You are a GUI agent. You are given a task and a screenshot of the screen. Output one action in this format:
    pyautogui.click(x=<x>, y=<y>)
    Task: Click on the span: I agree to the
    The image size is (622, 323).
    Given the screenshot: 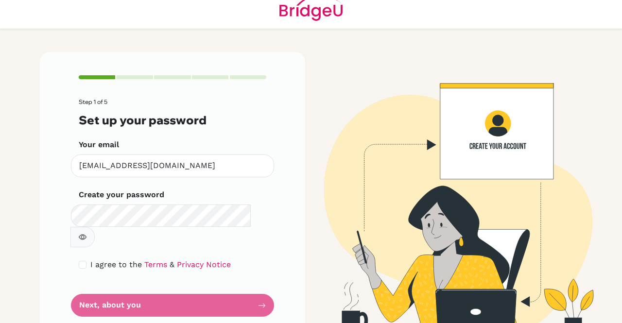 What is the action you would take?
    pyautogui.click(x=116, y=264)
    